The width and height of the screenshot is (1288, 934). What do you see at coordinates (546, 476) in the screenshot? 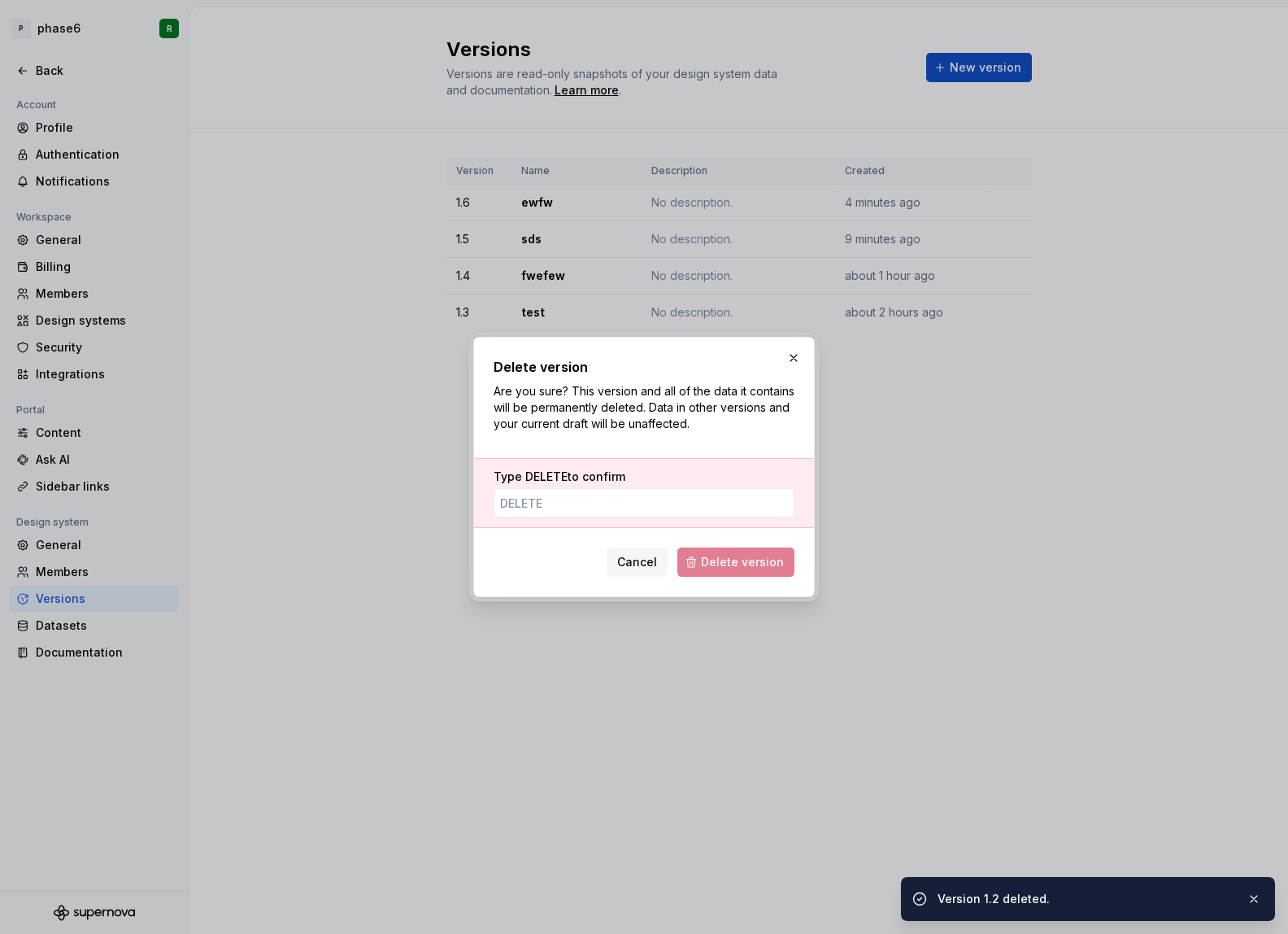
I see `span: DELETE` at bounding box center [546, 476].